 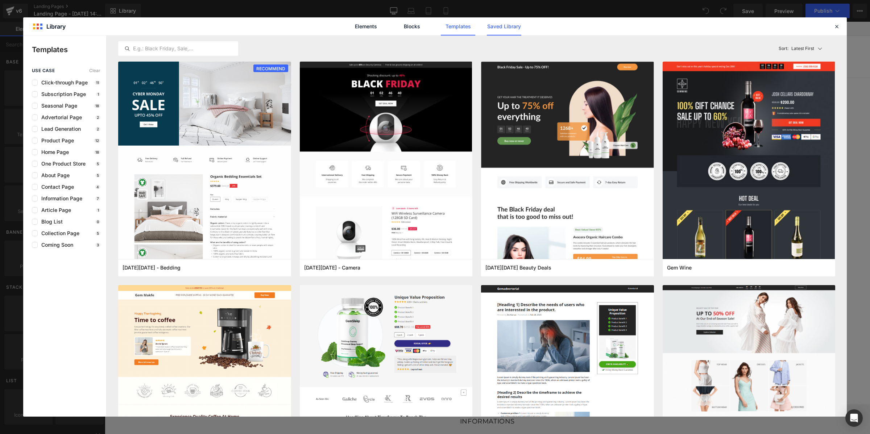 I want to click on span: Black Friday - Camera, so click(x=332, y=268).